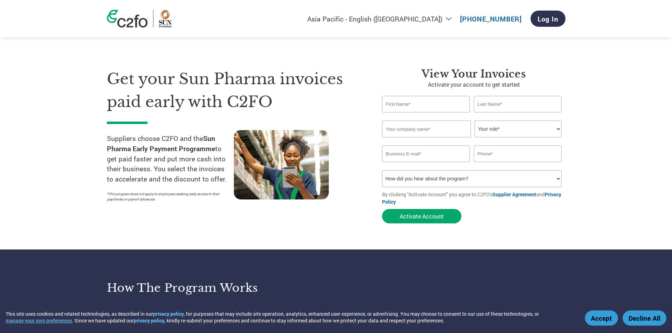 The height and width of the screenshot is (333, 672). I want to click on button: Activate Account, so click(421, 216).